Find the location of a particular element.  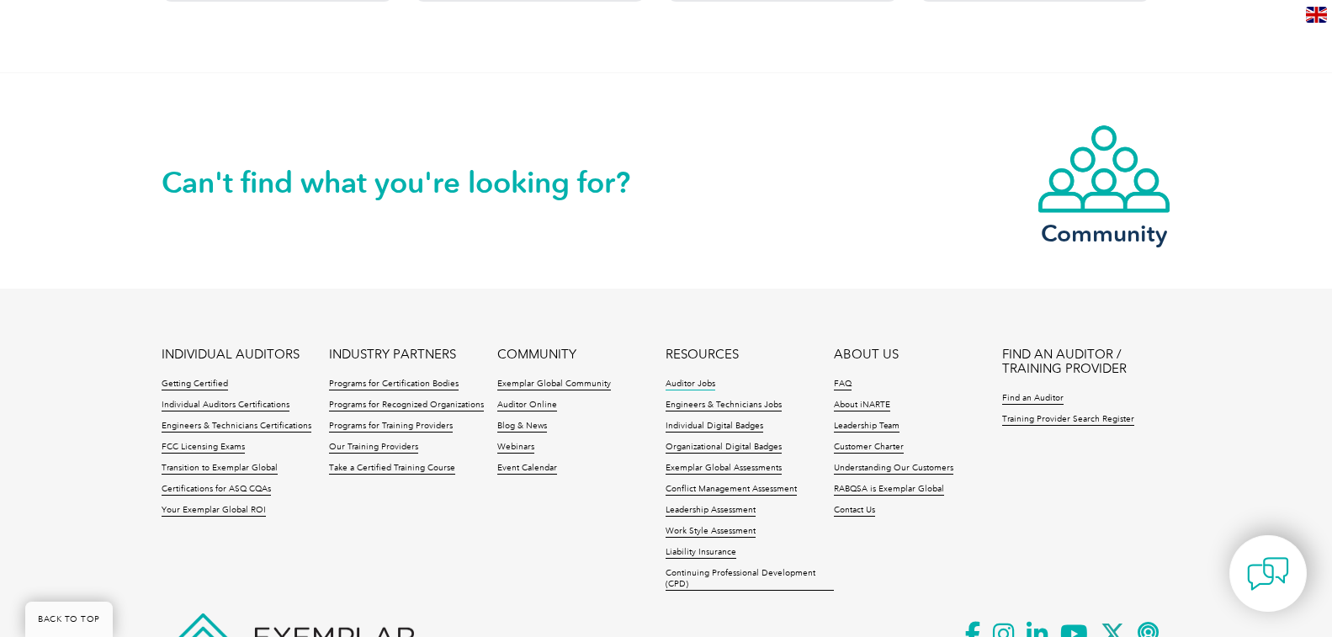

a: Continuing Professional Development (CPD) is located at coordinates (750, 579).